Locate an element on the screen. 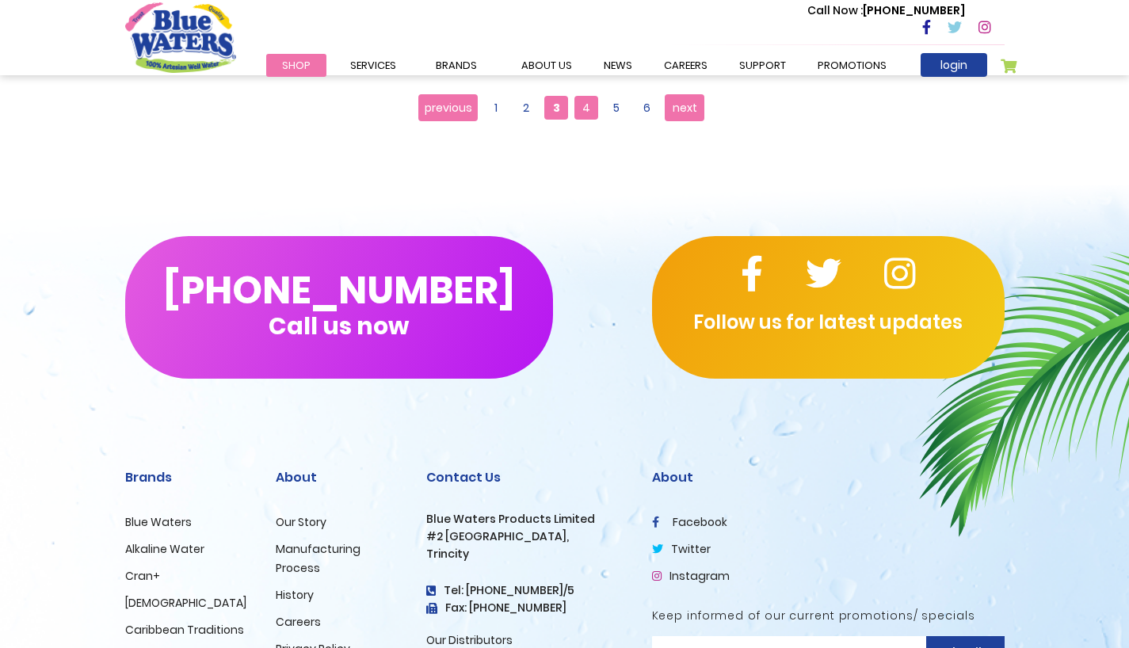 The image size is (1129, 648). span: 3 is located at coordinates (556, 108).